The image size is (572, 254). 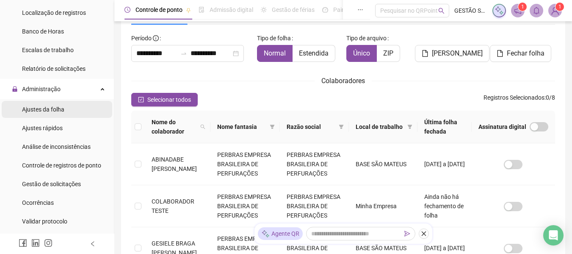 I want to click on span: Ajustes da folha, so click(x=43, y=109).